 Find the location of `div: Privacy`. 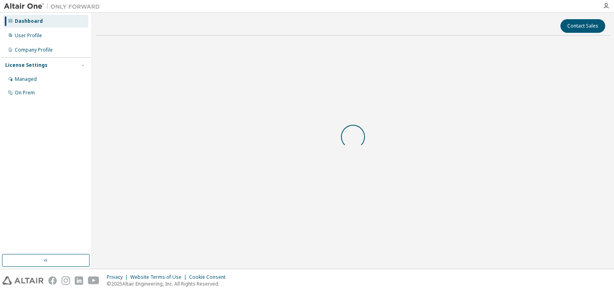

div: Privacy is located at coordinates (118, 277).